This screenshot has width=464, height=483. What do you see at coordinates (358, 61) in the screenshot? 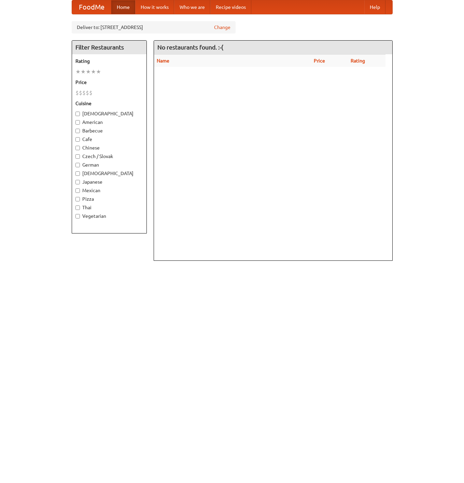
I see `a: Rating` at bounding box center [358, 61].